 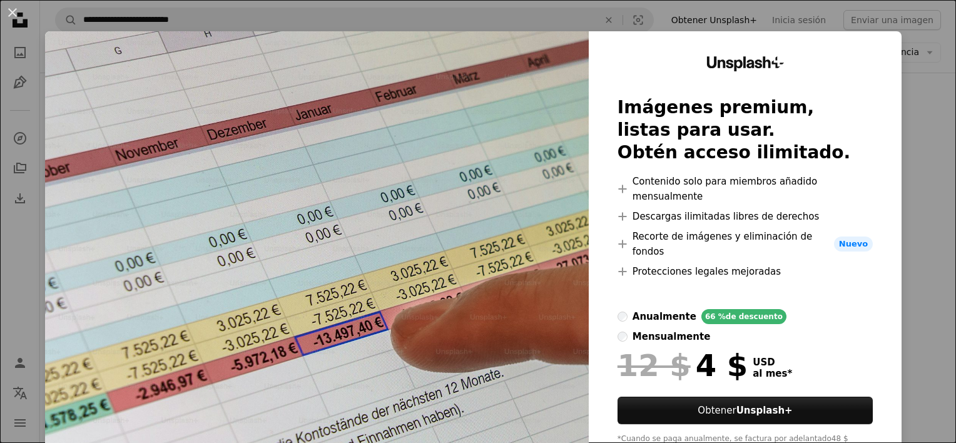 What do you see at coordinates (671, 337) in the screenshot?
I see `div: mensualmente` at bounding box center [671, 337].